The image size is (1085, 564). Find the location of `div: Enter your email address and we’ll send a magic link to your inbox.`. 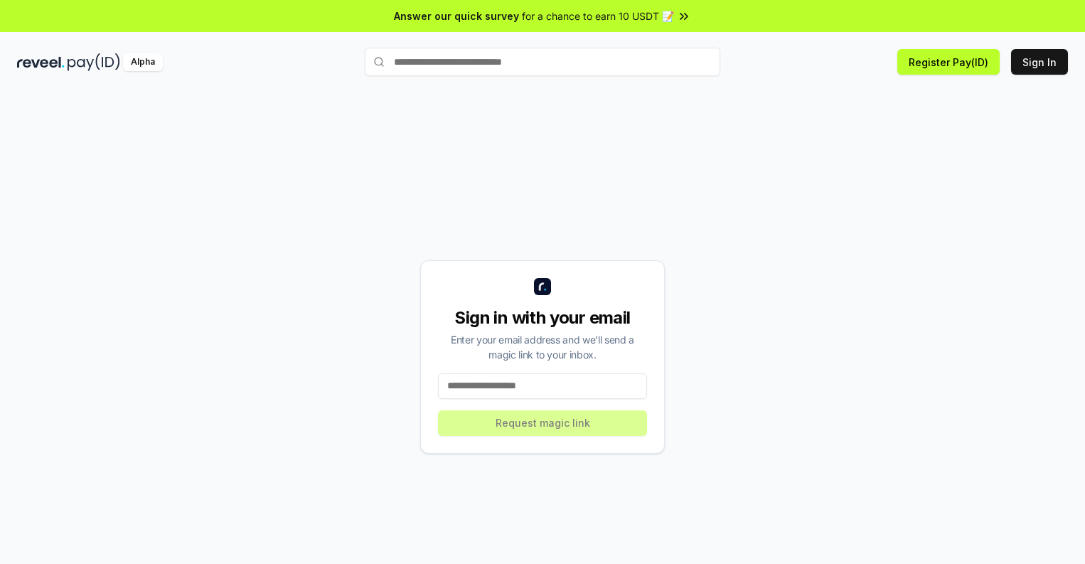

div: Enter your email address and we’ll send a magic link to your inbox. is located at coordinates (542, 347).